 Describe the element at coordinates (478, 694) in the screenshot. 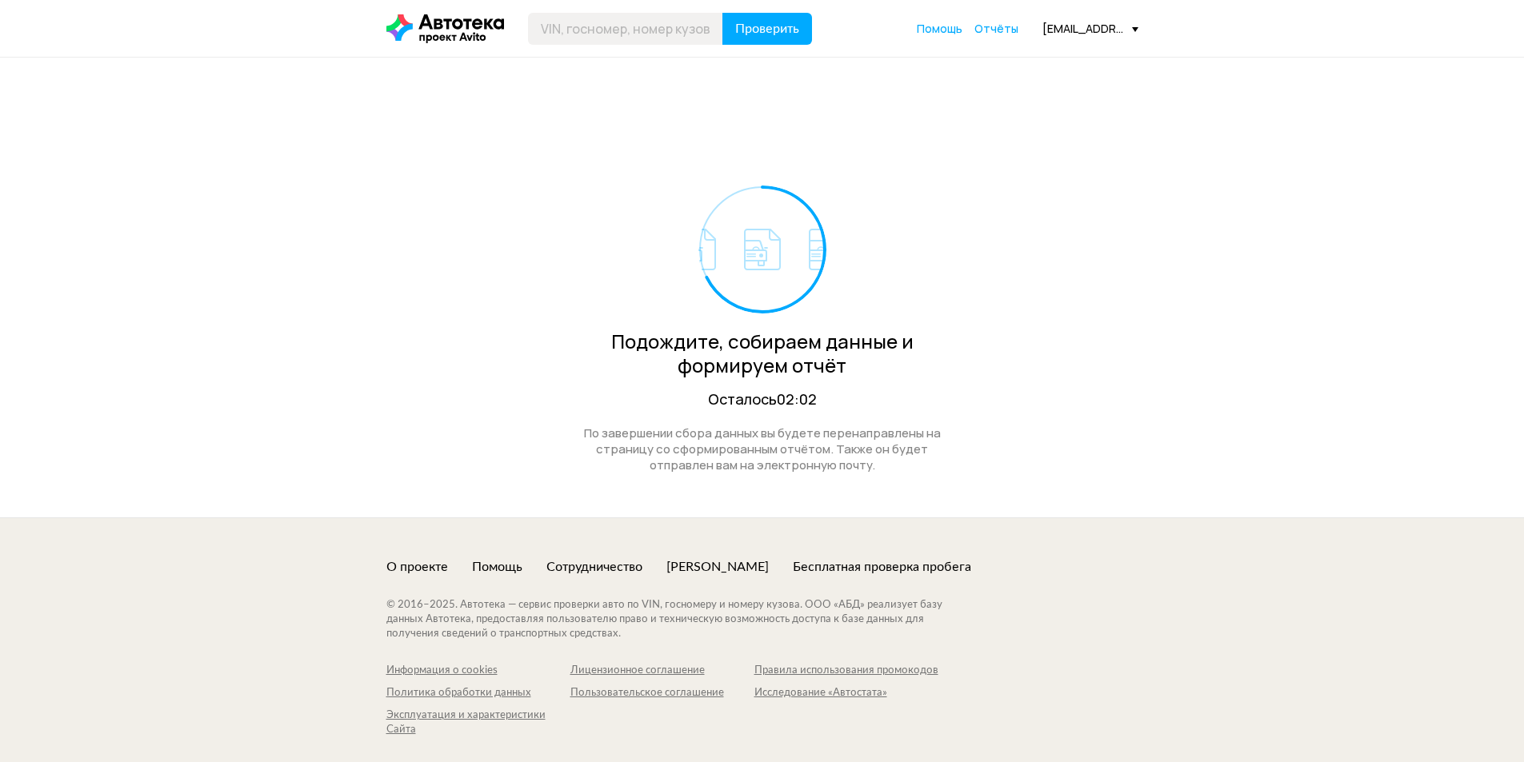

I see `div: Политика обработки данных` at that location.